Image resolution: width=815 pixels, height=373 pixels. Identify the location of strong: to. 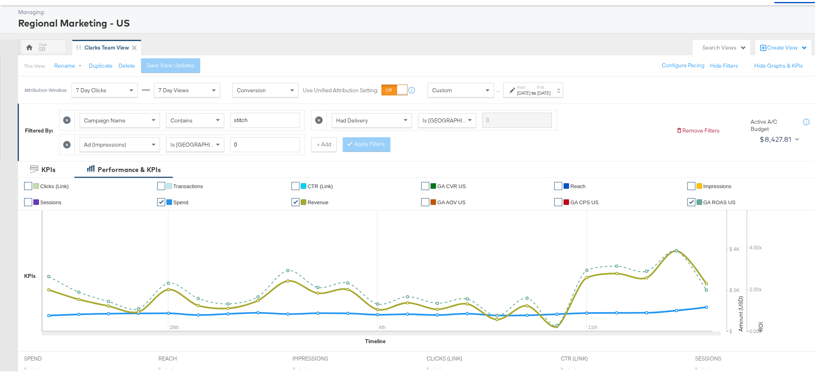
(534, 91).